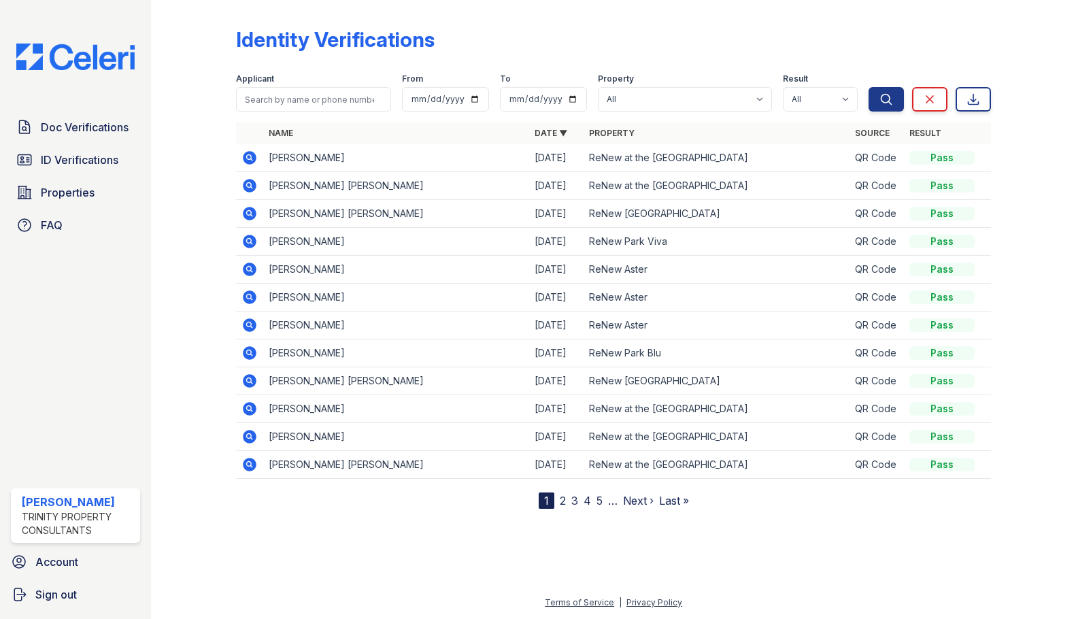 The image size is (1076, 619). I want to click on a: Next ›, so click(638, 501).